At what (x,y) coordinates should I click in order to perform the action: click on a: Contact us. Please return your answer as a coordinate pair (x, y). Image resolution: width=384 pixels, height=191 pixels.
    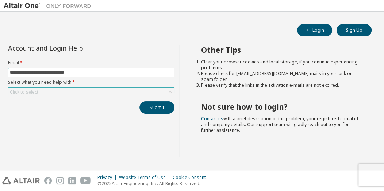
    Looking at the image, I should click on (212, 119).